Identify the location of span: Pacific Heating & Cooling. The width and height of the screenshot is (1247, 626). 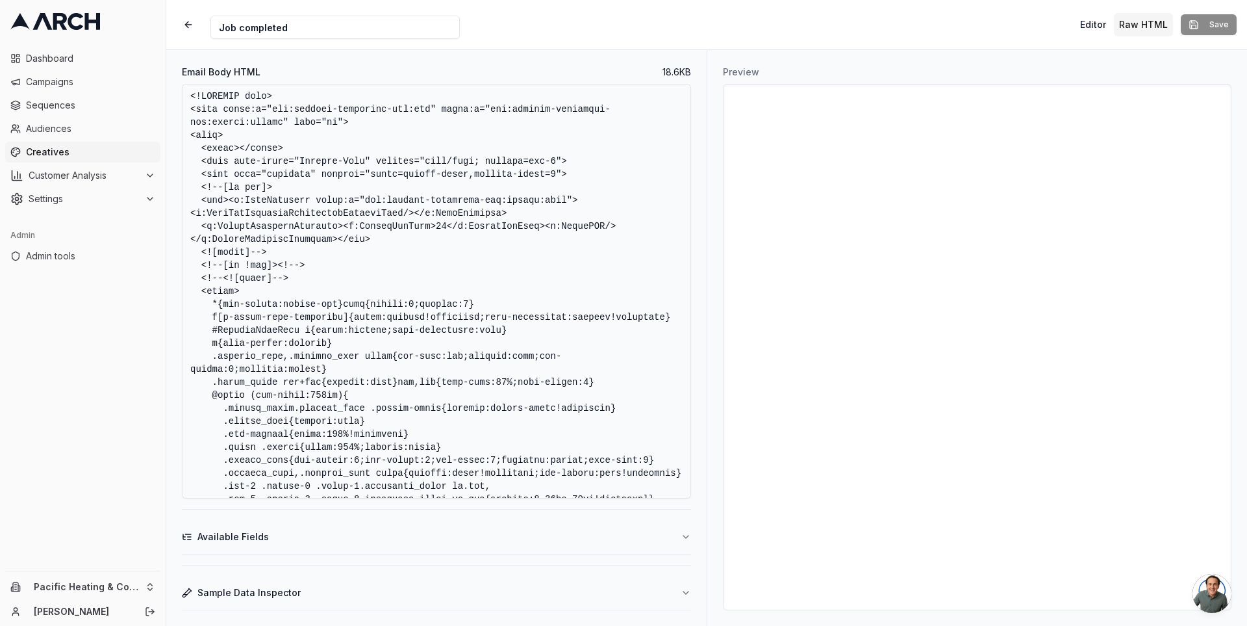
(86, 587).